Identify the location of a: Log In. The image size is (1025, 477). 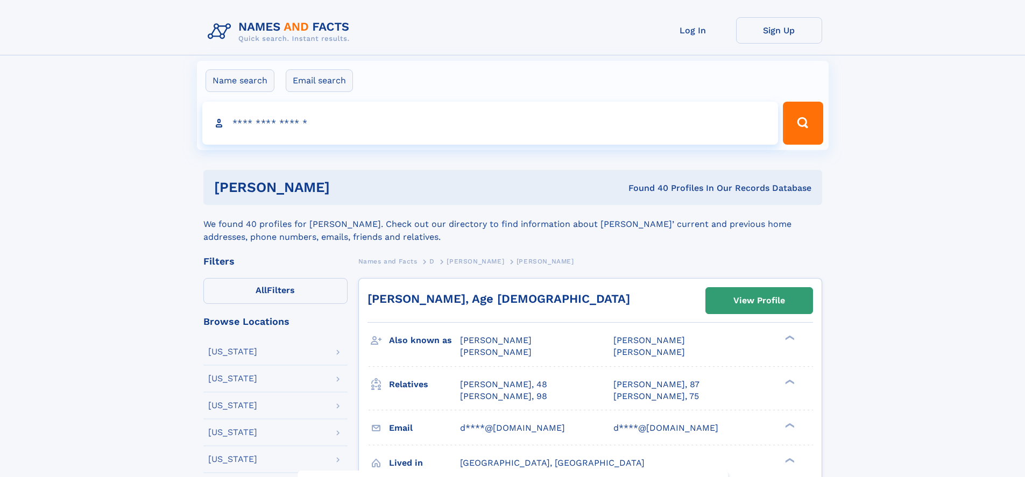
(693, 30).